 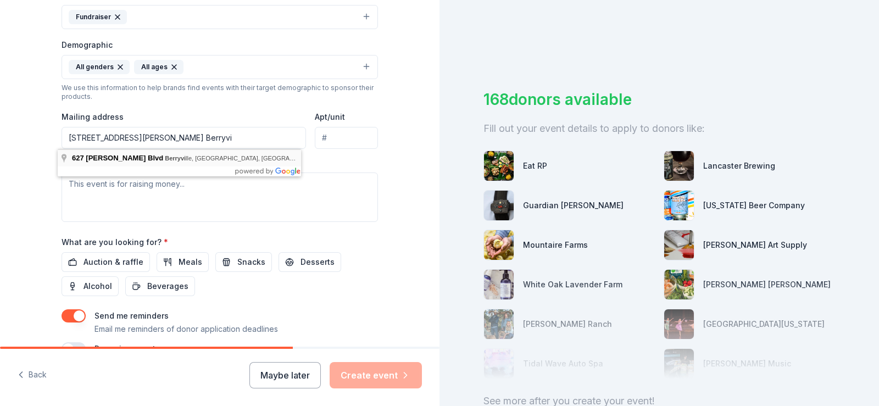 I want to click on button: Desserts, so click(x=310, y=262).